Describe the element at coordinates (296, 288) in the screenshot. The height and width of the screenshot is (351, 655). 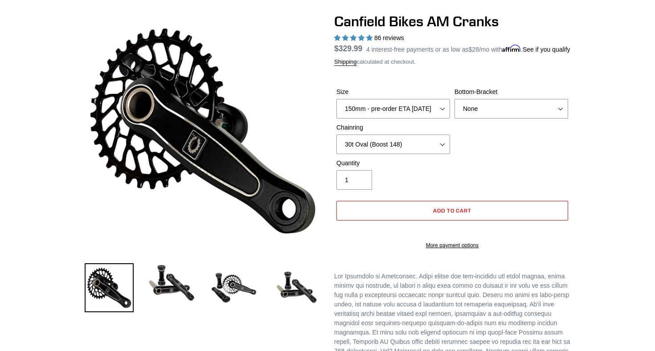
I see `img: Load image into Gallery viewer, CANFIELD-AM_DH-CRANKS` at that location.